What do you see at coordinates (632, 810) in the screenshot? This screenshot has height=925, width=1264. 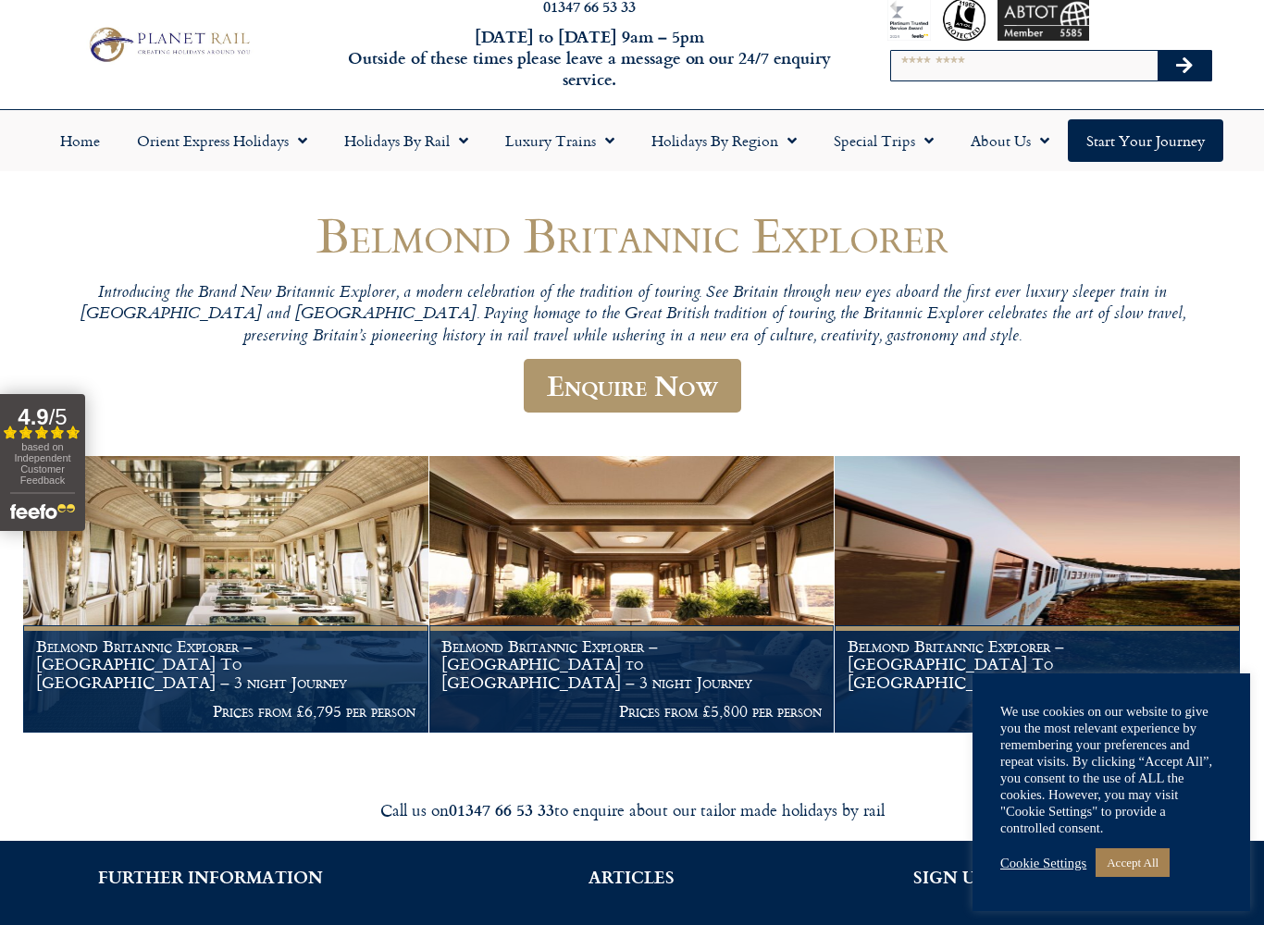 I see `div: Call us on to enquire about our tailor made holidays by rail` at bounding box center [632, 810].